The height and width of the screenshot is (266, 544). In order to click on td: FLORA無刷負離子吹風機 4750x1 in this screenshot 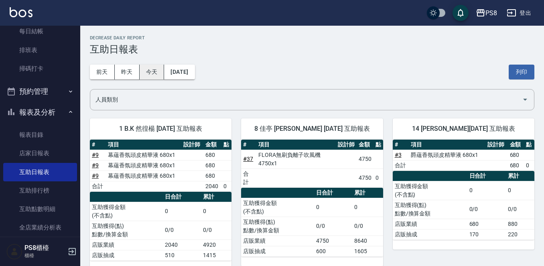, I will do `click(296, 159)`.